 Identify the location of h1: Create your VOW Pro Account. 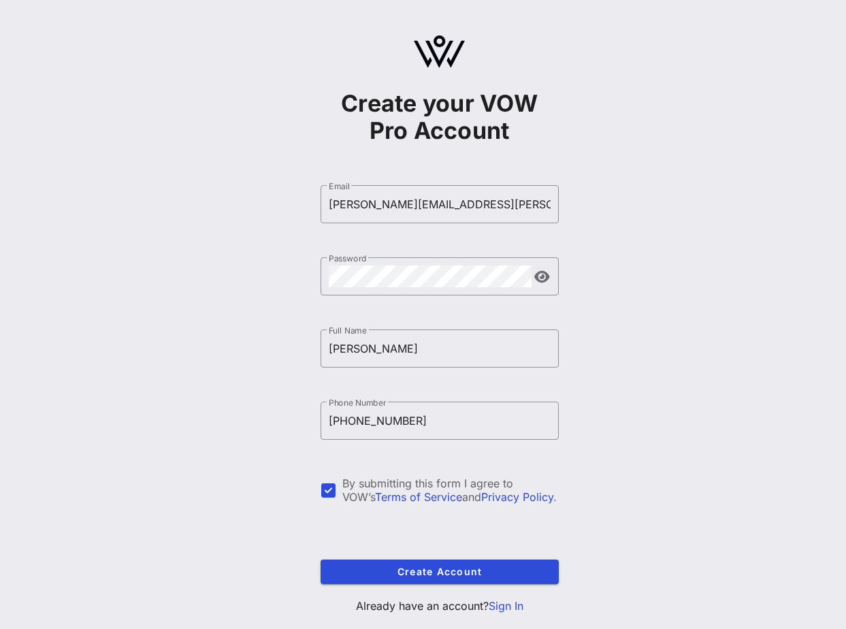
(440, 117).